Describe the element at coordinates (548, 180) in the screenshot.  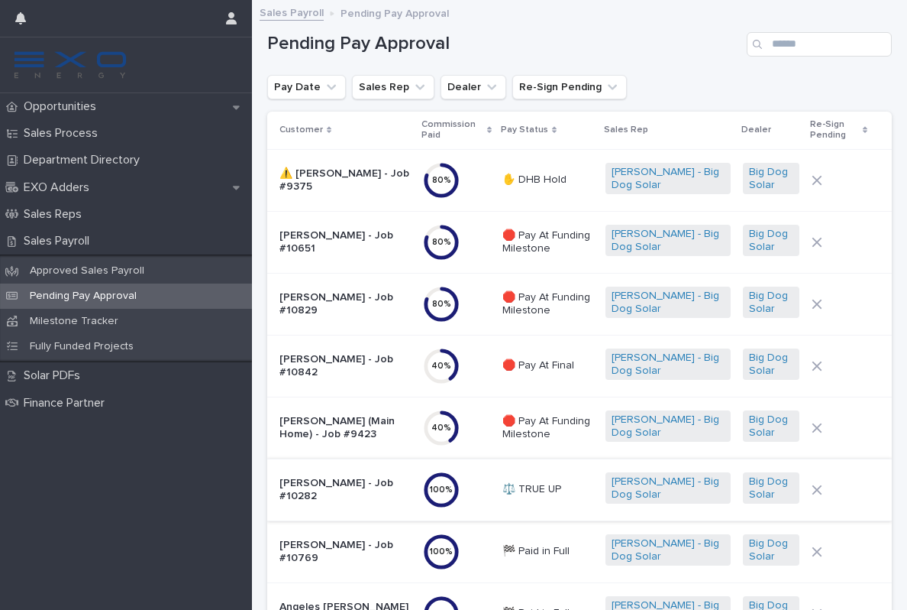
I see `p: ✋ DHB Hold` at that location.